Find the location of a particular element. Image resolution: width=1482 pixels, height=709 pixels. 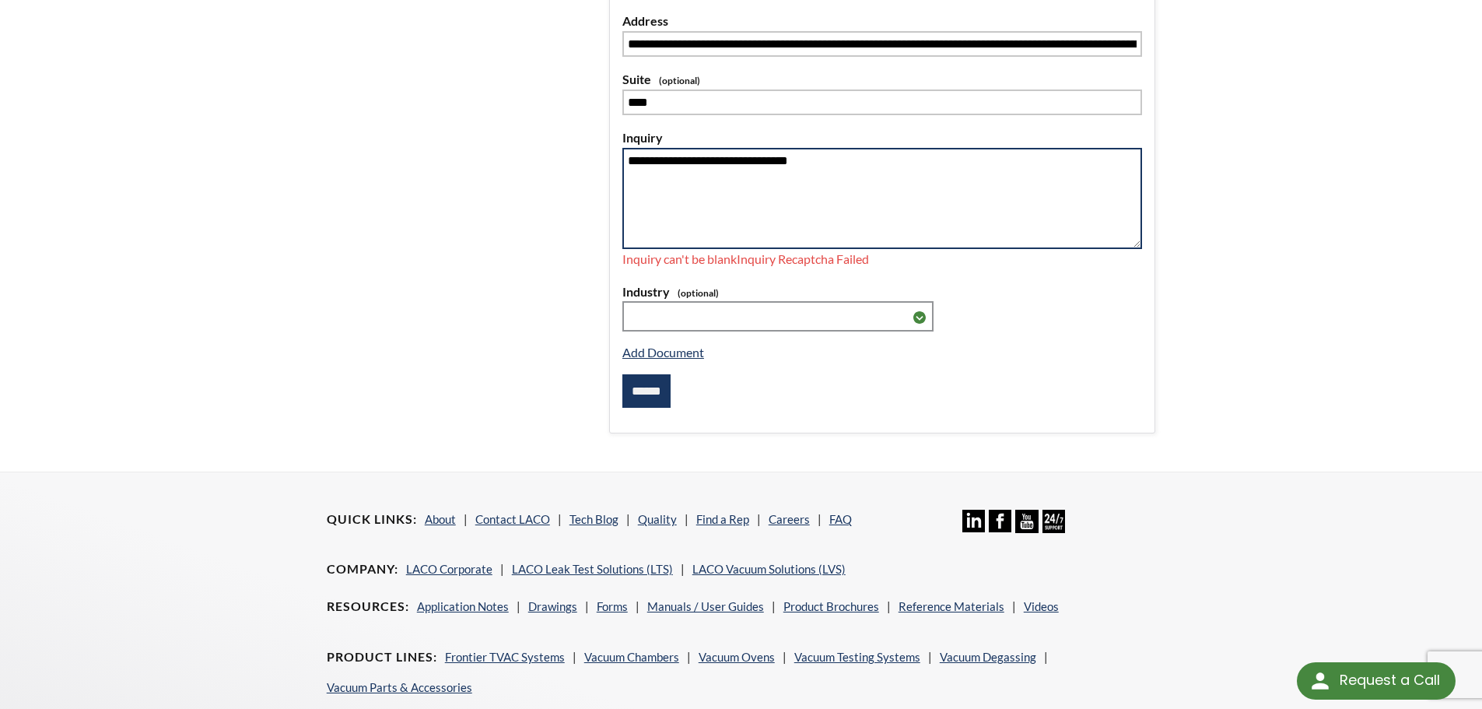

label: Address is located at coordinates (882, 21).